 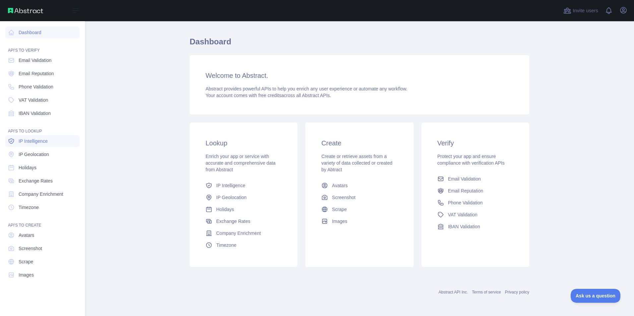 I want to click on span: Protect your app and ensure compliance with verification APIs, so click(x=471, y=160).